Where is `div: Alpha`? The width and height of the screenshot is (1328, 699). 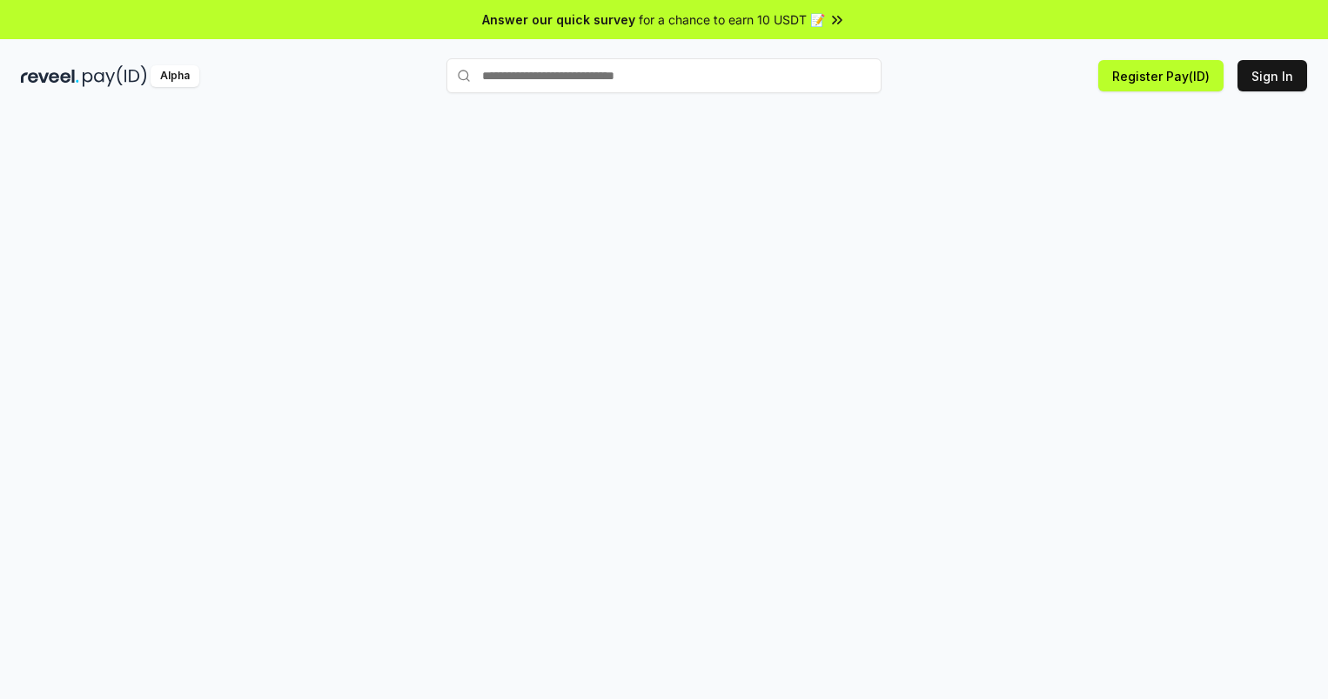
div: Alpha is located at coordinates (175, 76).